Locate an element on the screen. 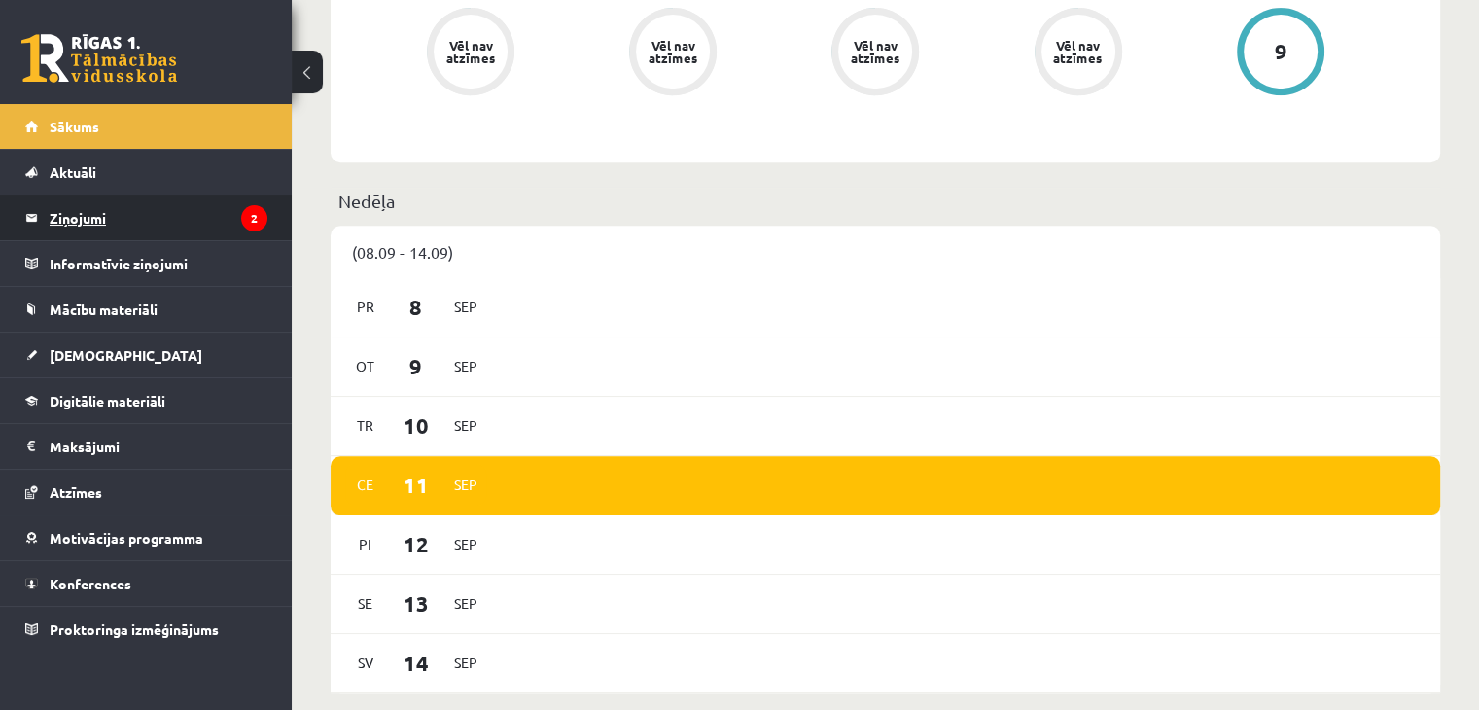  span: Sv is located at coordinates (366, 662).